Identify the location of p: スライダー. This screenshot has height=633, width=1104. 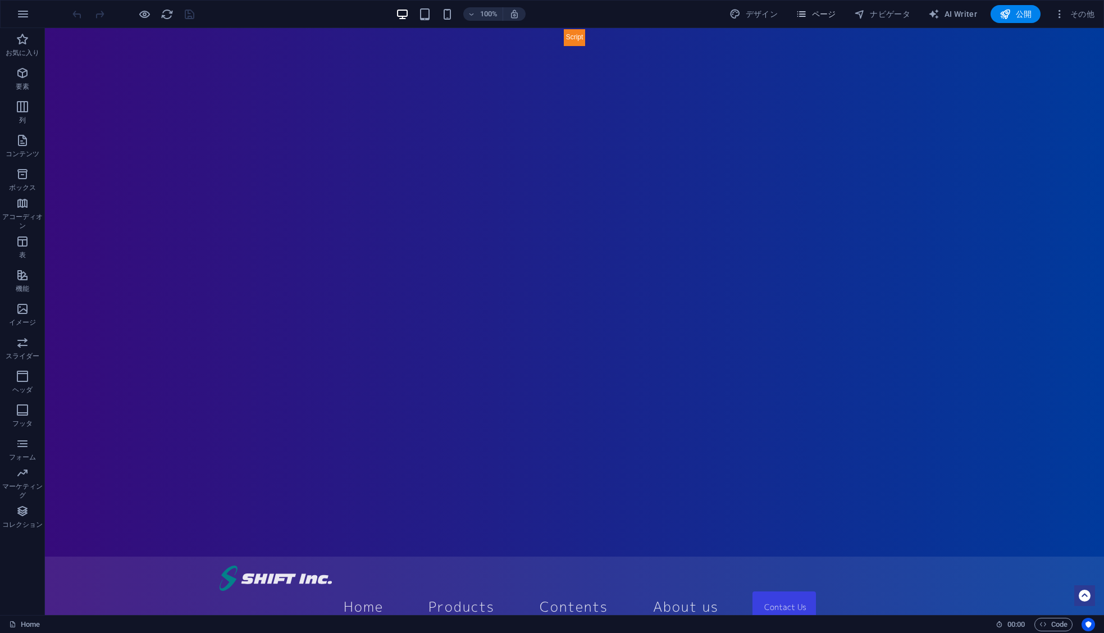
(22, 356).